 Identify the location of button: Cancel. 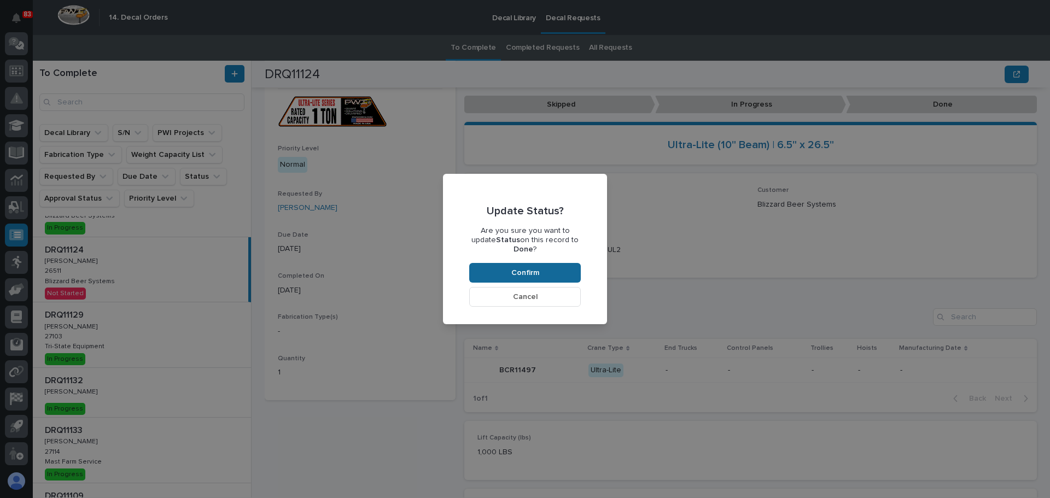
(525, 297).